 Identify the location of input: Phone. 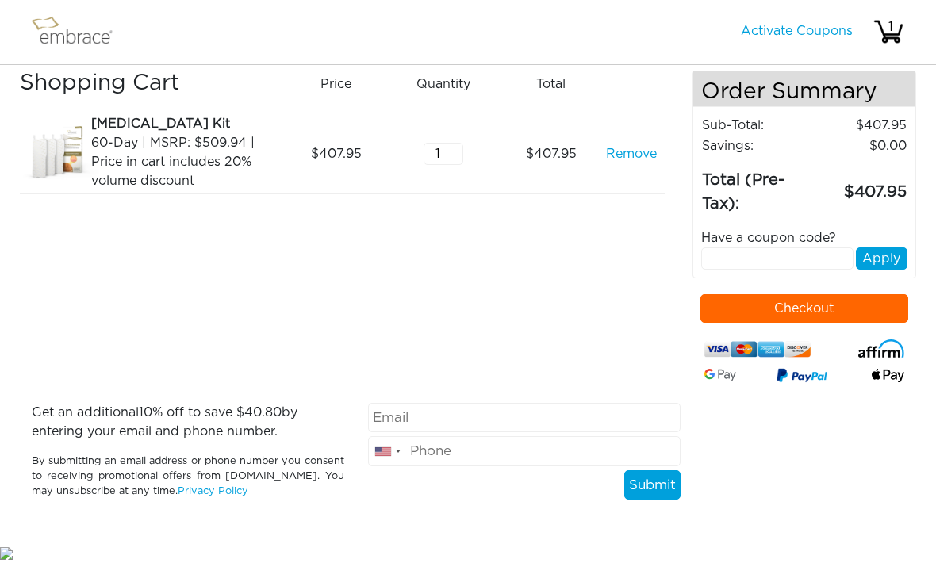
(524, 452).